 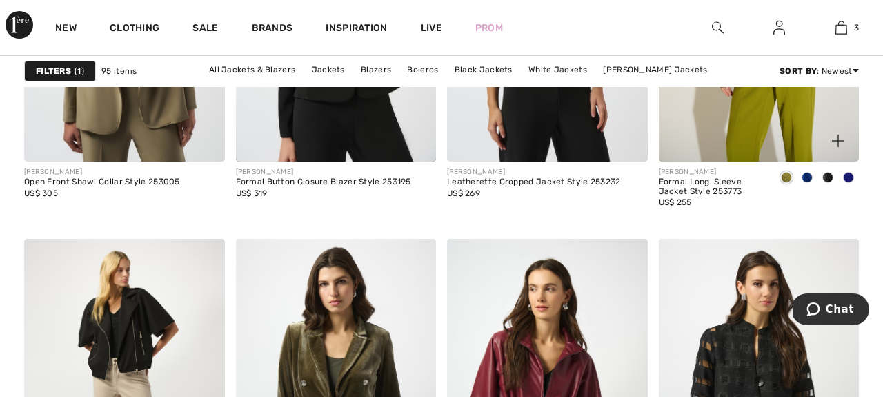 I want to click on img: My Bag, so click(x=841, y=28).